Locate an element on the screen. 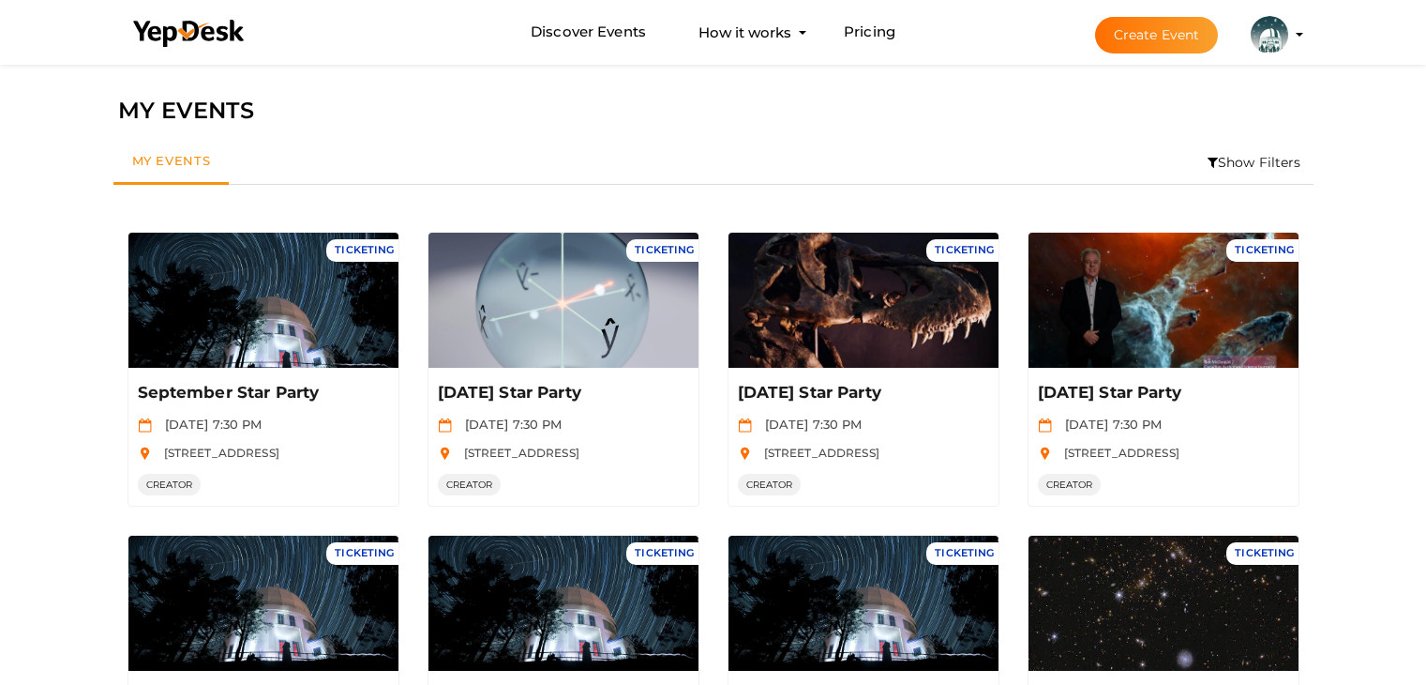  a: Pricing is located at coordinates (869, 32).